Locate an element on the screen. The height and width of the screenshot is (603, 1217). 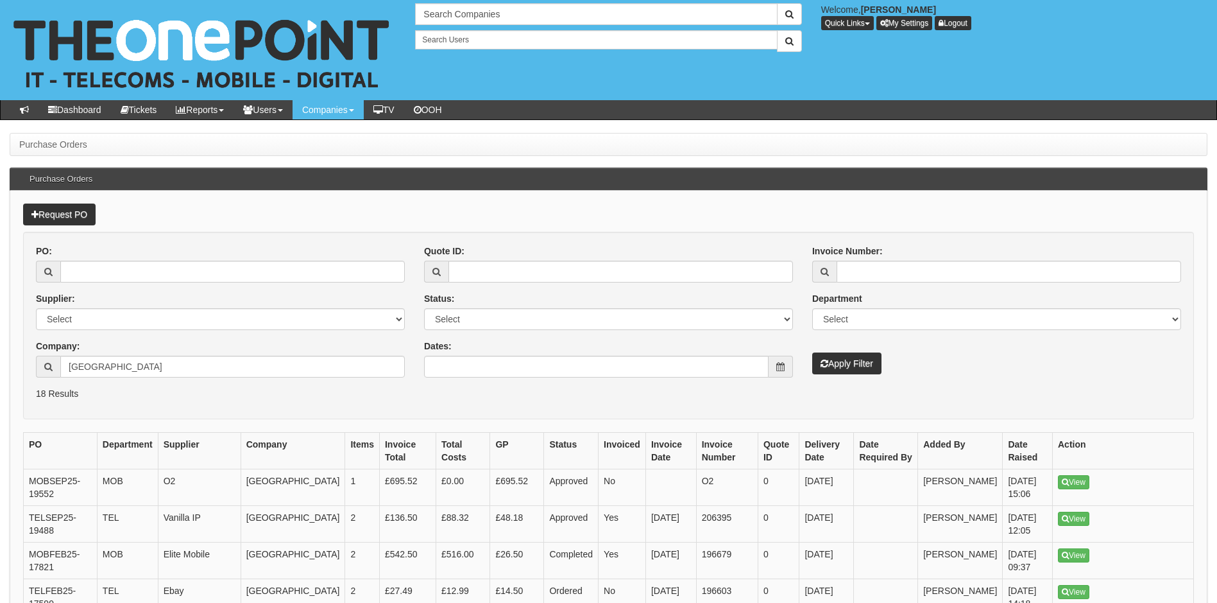
a: Dashboard is located at coordinates (74, 110).